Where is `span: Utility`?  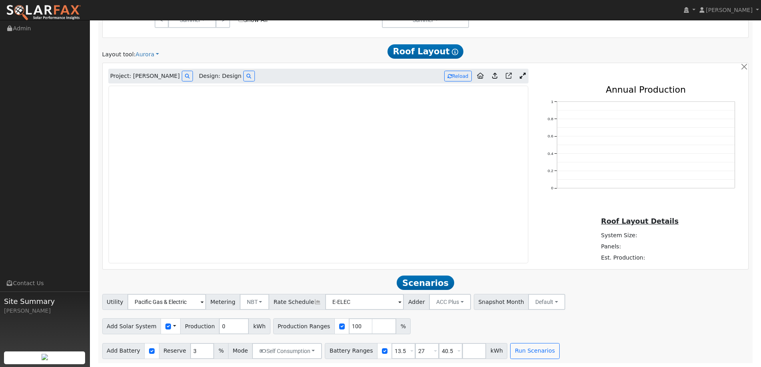
span: Utility is located at coordinates (115, 302).